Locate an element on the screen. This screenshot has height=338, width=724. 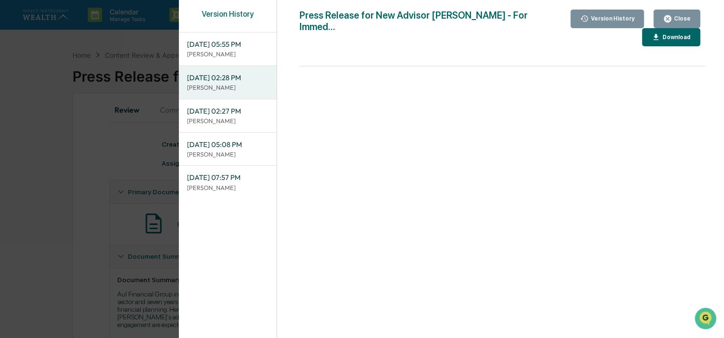
div: Start new chat is located at coordinates (94, 78).